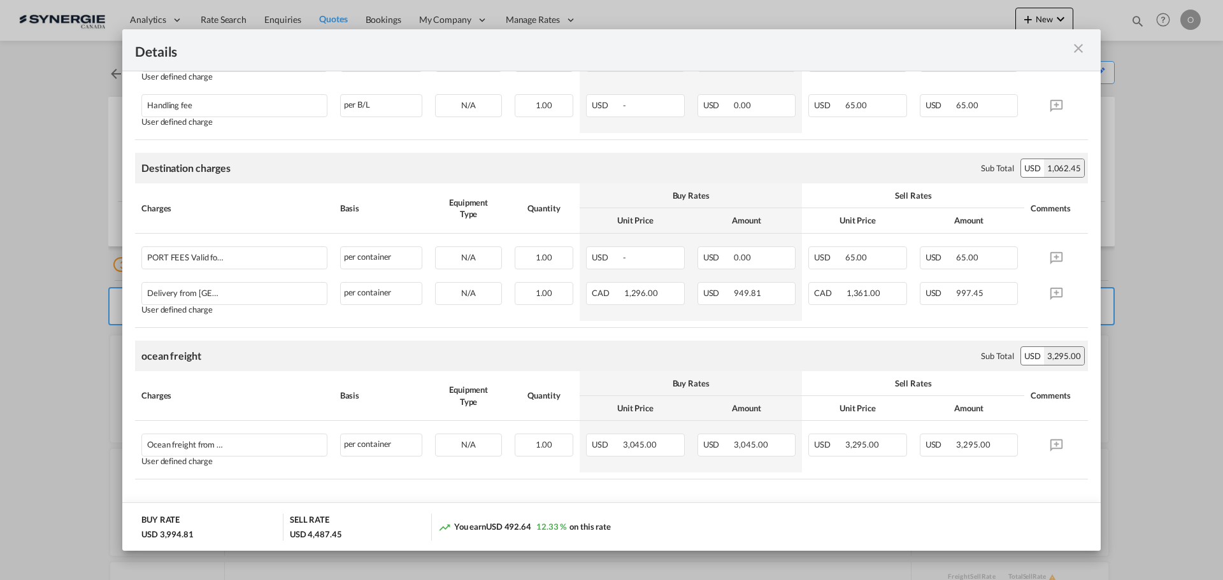 The image size is (1223, 580). Describe the element at coordinates (212, 255) in the screenshot. I see `div: PORT FEES Valid for RACINE/CAST/CN terminals. For other please assume the following costs: *CP: 1...` at that location.